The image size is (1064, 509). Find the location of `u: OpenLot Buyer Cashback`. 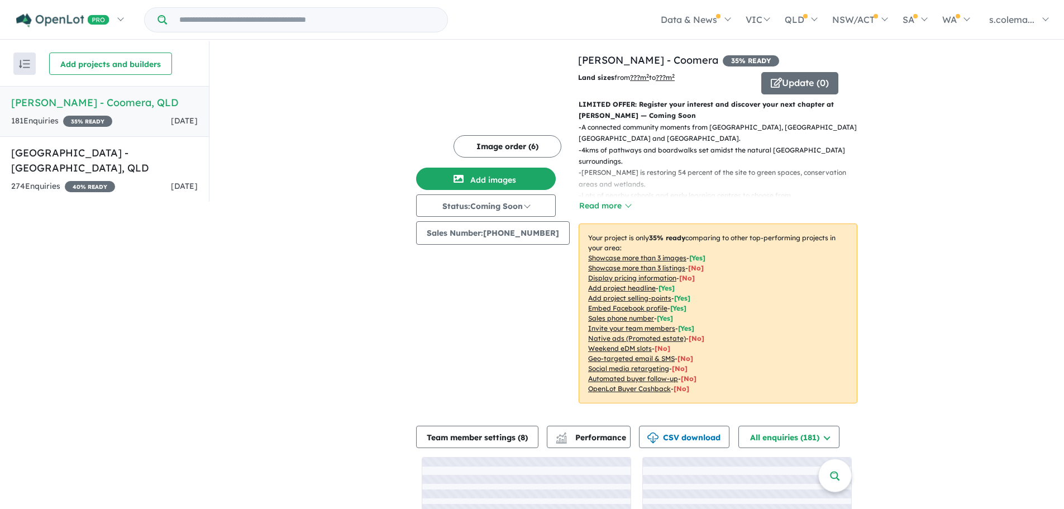

u: OpenLot Buyer Cashback is located at coordinates (629, 388).